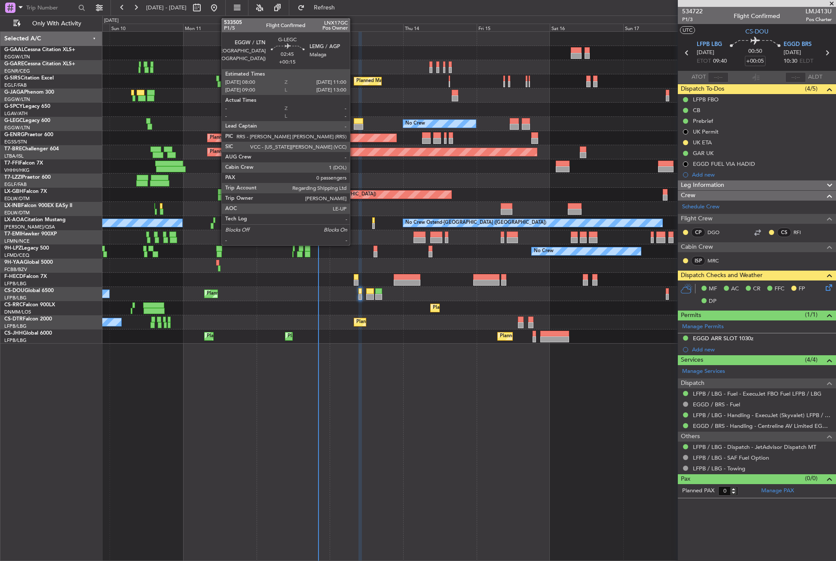 Image resolution: width=836 pixels, height=561 pixels. What do you see at coordinates (690, 437) in the screenshot?
I see `span: Others` at bounding box center [690, 437].